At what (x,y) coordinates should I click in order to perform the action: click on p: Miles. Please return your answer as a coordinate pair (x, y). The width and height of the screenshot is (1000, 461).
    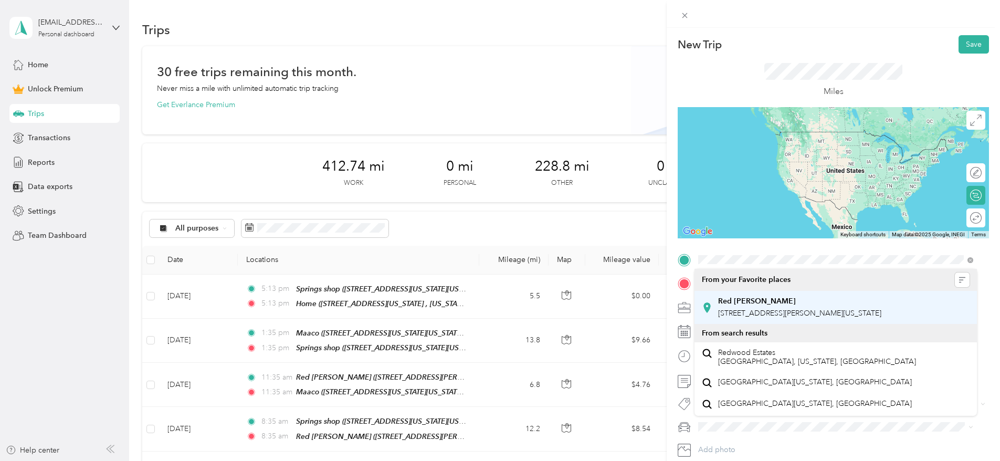
    Looking at the image, I should click on (833, 91).